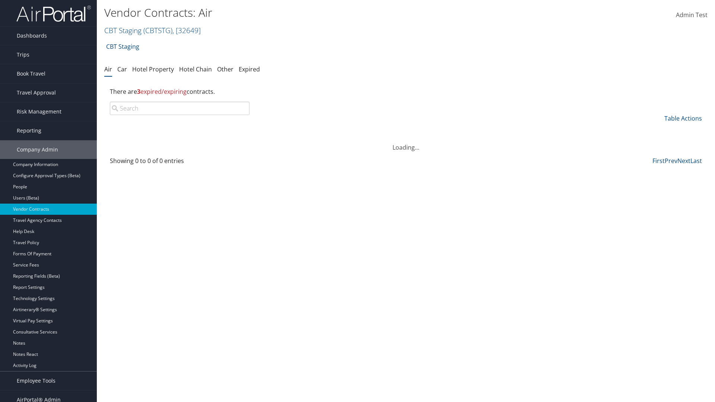  What do you see at coordinates (162, 92) in the screenshot?
I see `span: expired/expiring` at bounding box center [162, 92].